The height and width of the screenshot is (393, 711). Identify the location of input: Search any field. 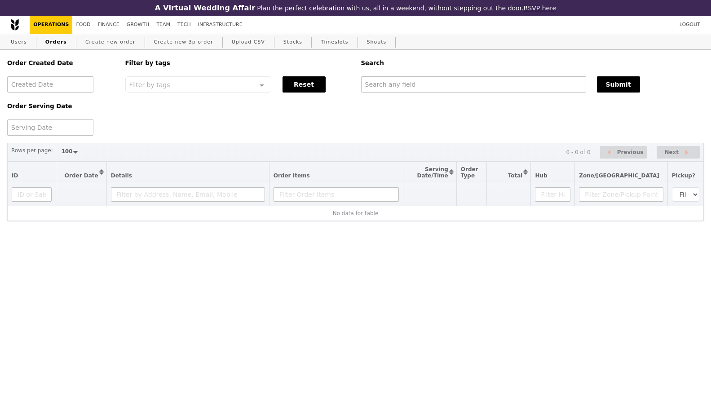
(473, 84).